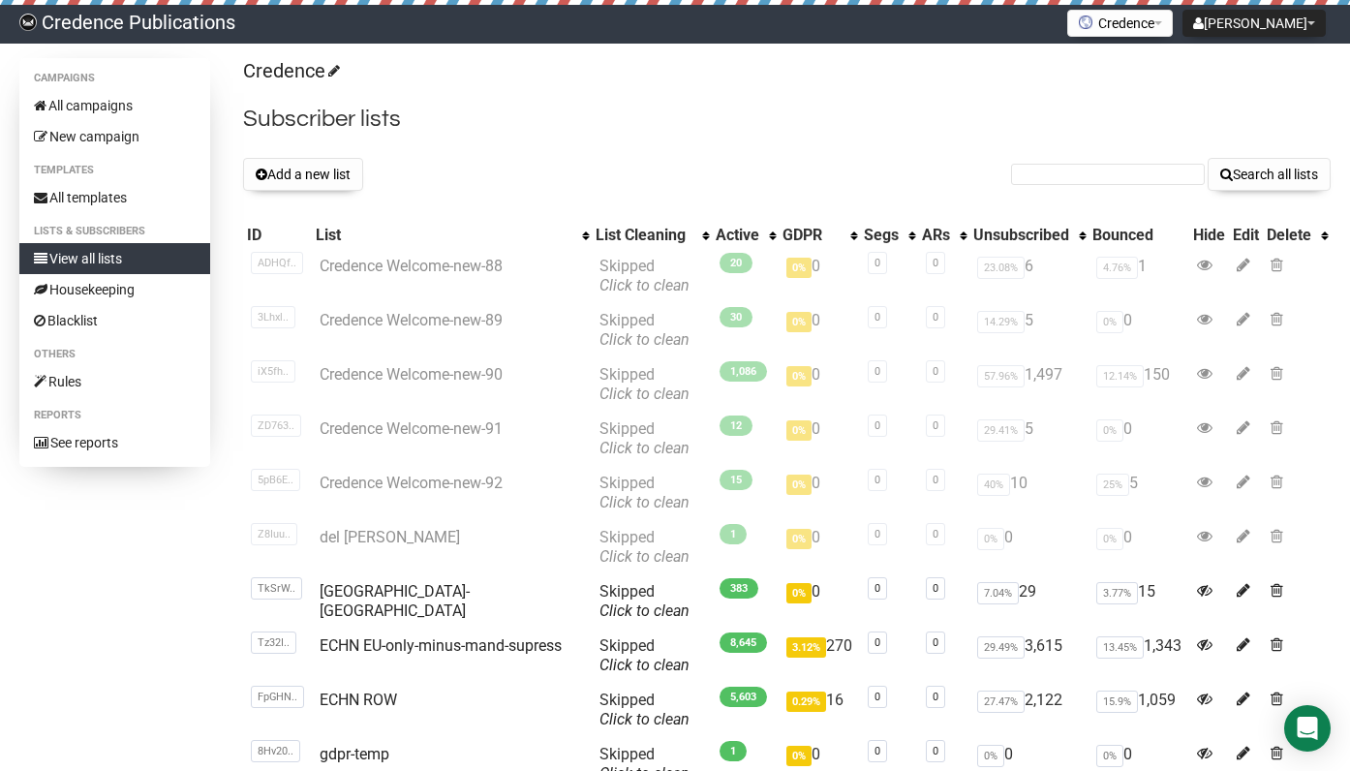  Describe the element at coordinates (1028, 493) in the screenshot. I see `td: 10` at that location.